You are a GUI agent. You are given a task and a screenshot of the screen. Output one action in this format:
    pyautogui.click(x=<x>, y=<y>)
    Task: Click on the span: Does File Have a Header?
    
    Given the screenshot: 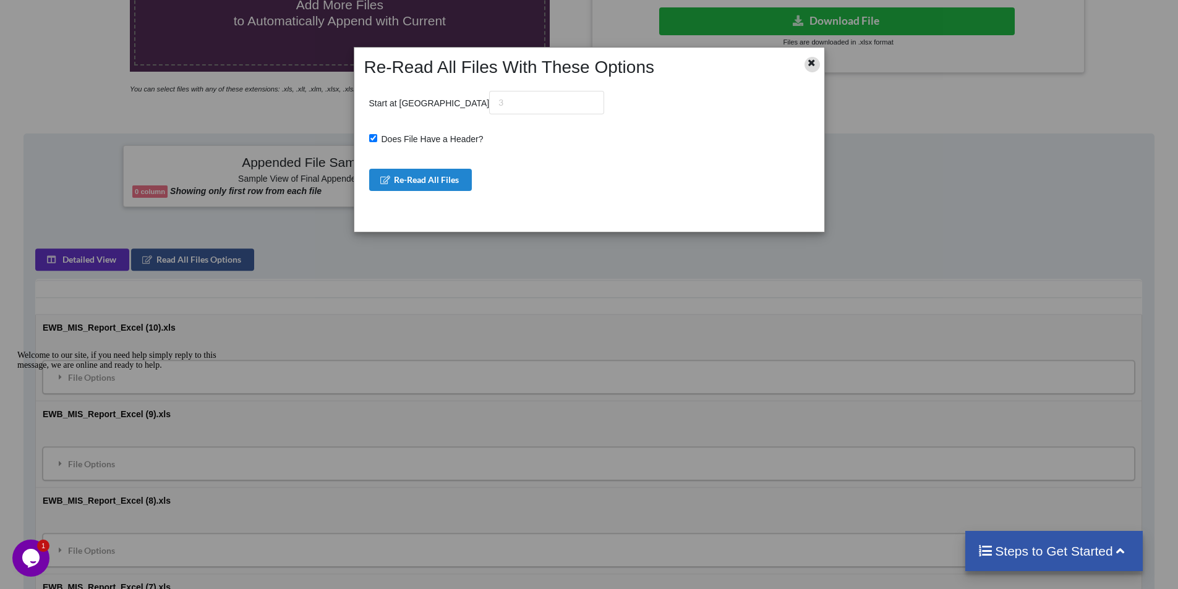 What is the action you would take?
    pyautogui.click(x=430, y=139)
    